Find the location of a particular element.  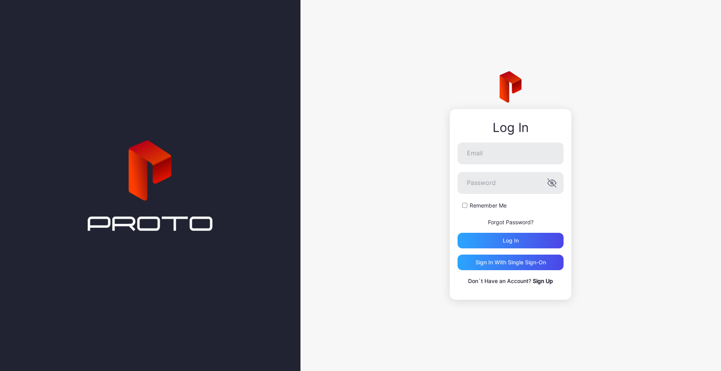

input: Password is located at coordinates (510, 183).